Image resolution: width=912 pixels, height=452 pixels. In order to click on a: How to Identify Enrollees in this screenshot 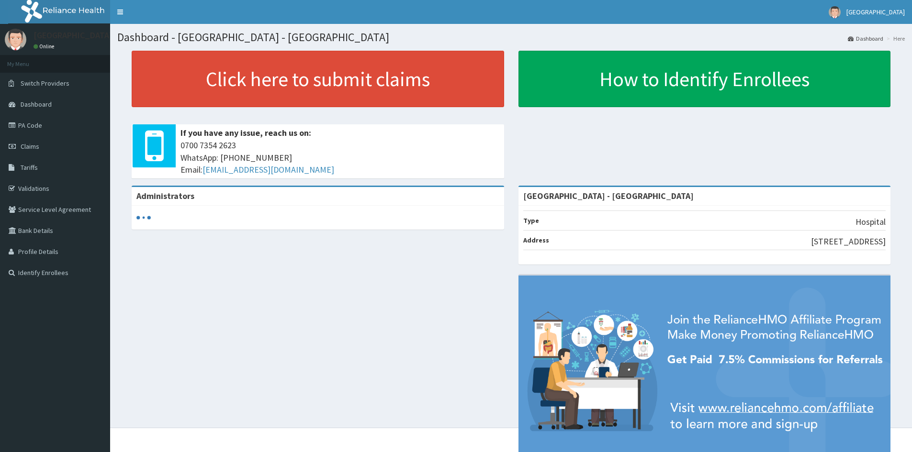, I will do `click(705, 79)`.